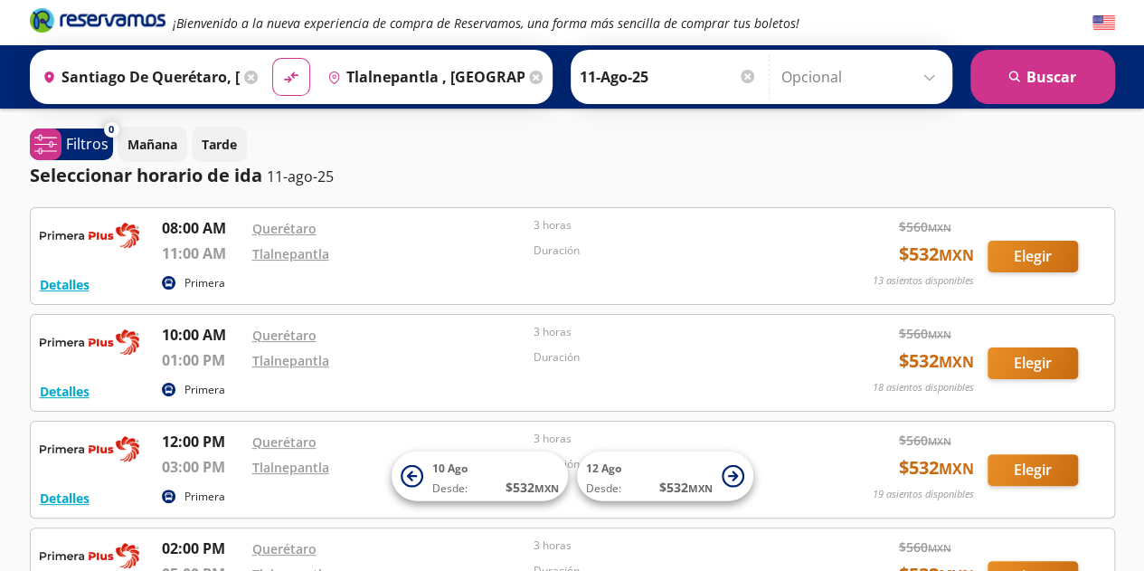 The width and height of the screenshot is (1144, 571). What do you see at coordinates (203, 228) in the screenshot?
I see `p: 08:00 AM` at bounding box center [203, 228].